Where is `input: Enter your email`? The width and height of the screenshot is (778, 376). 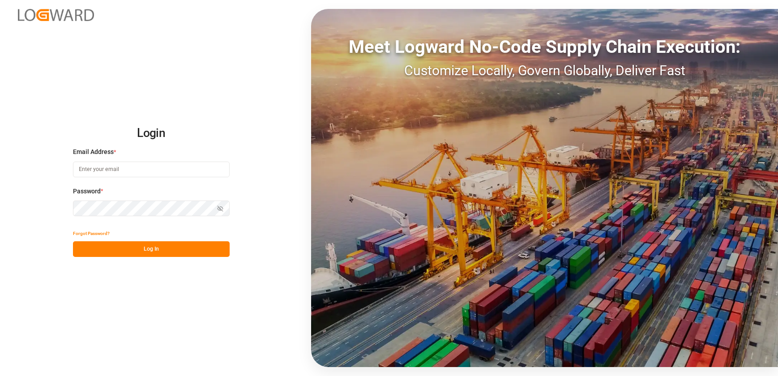 input: Enter your email is located at coordinates (151, 169).